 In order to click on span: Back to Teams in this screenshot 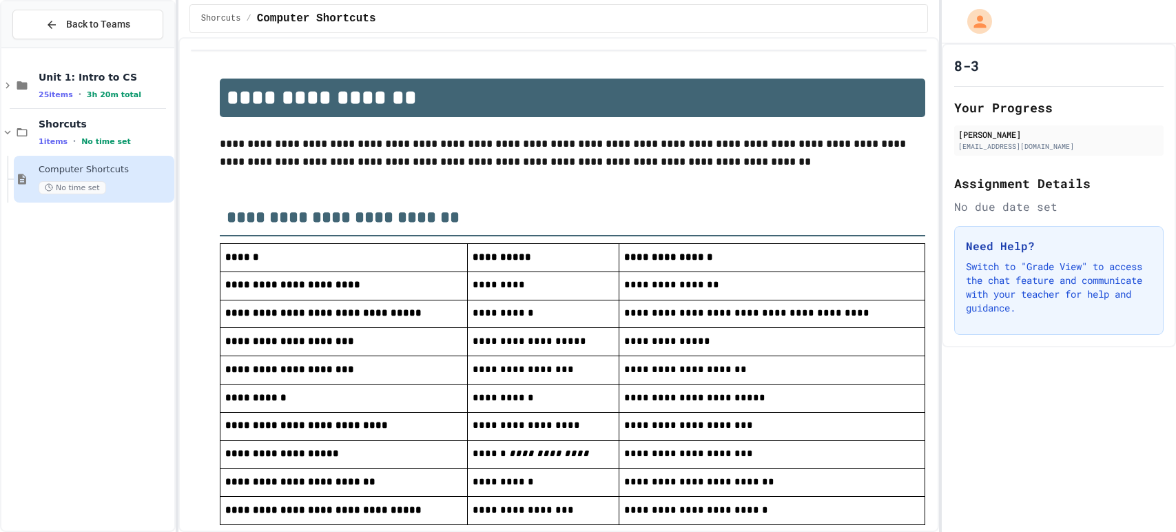, I will do `click(98, 24)`.